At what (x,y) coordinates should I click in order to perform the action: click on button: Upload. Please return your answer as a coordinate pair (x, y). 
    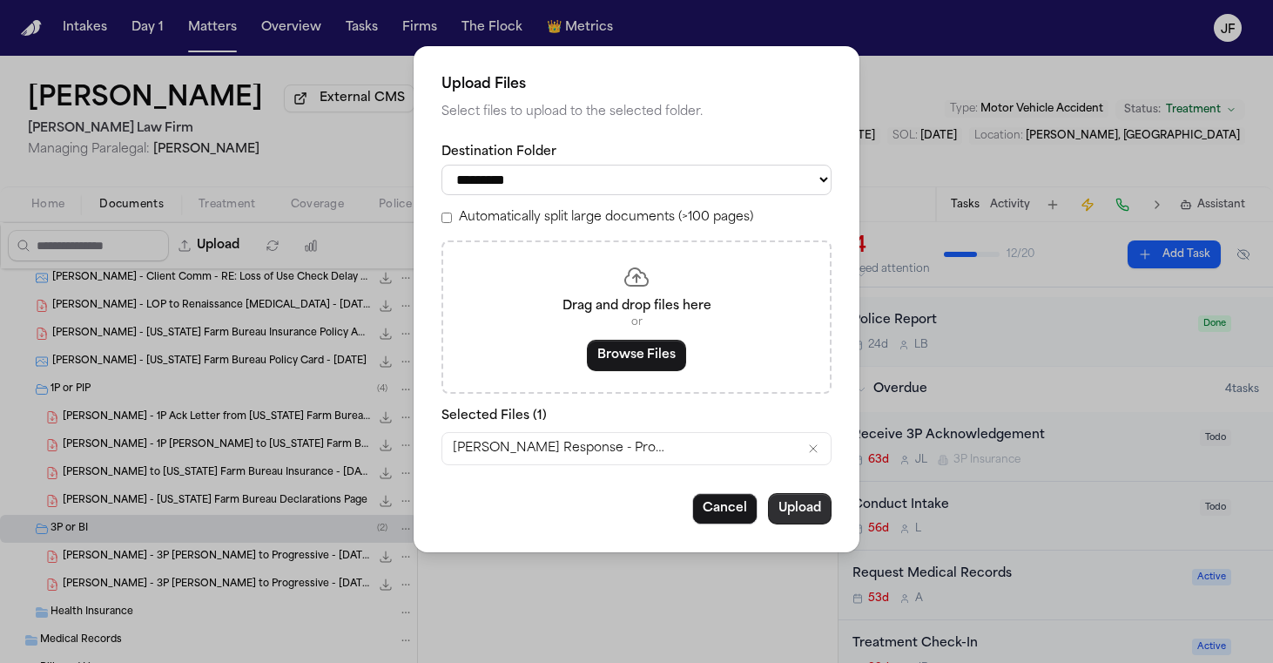
    Looking at the image, I should click on (800, 509).